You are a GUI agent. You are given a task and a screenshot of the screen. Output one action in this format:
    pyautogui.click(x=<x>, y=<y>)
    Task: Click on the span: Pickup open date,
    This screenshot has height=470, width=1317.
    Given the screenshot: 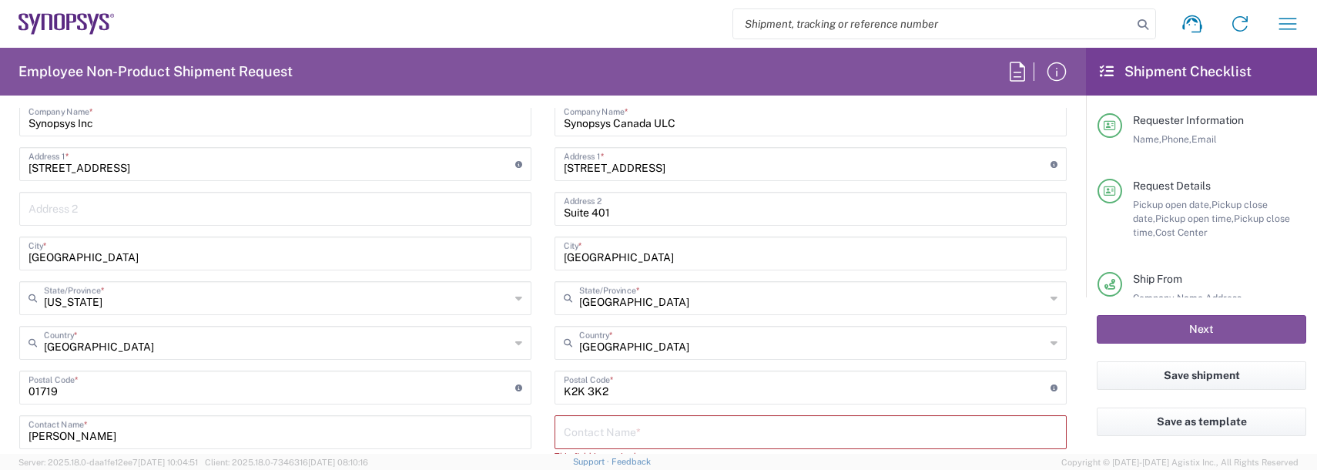 What is the action you would take?
    pyautogui.click(x=1172, y=204)
    